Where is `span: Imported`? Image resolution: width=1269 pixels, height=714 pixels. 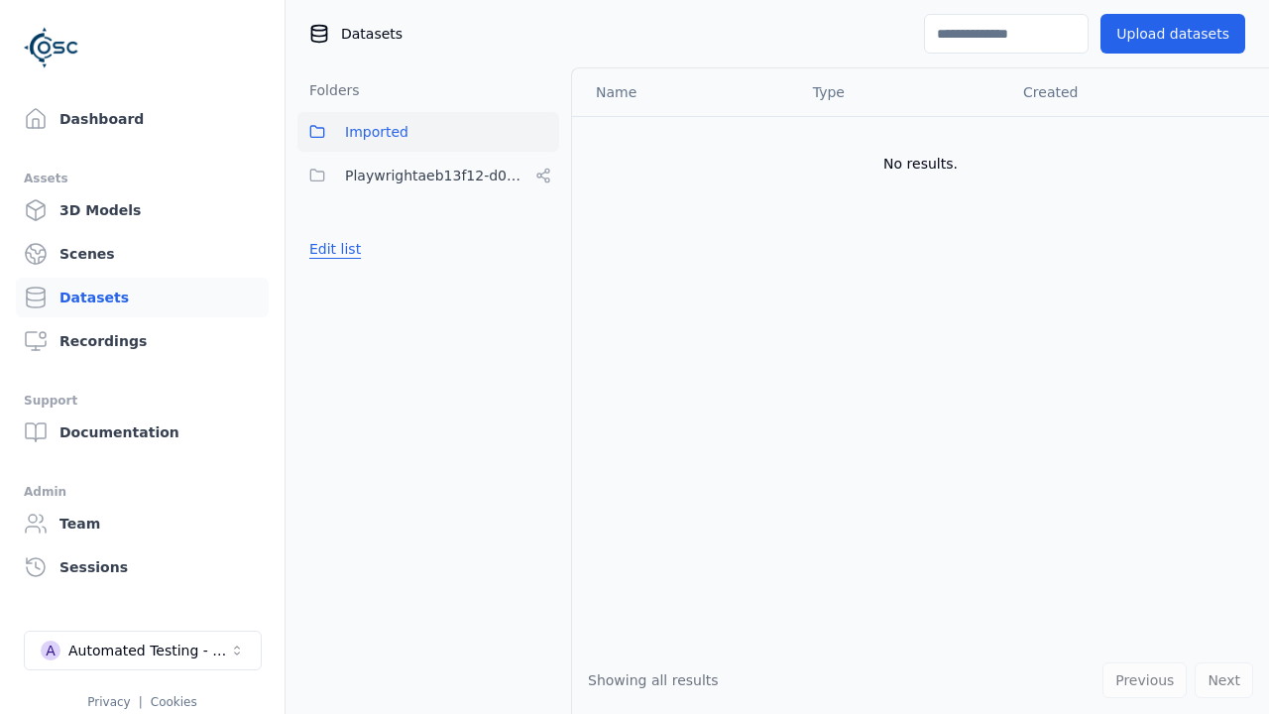
span: Imported is located at coordinates (377, 132).